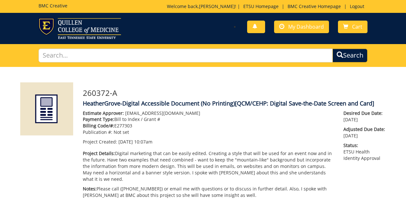  I want to click on span: Project Created:, so click(100, 141).